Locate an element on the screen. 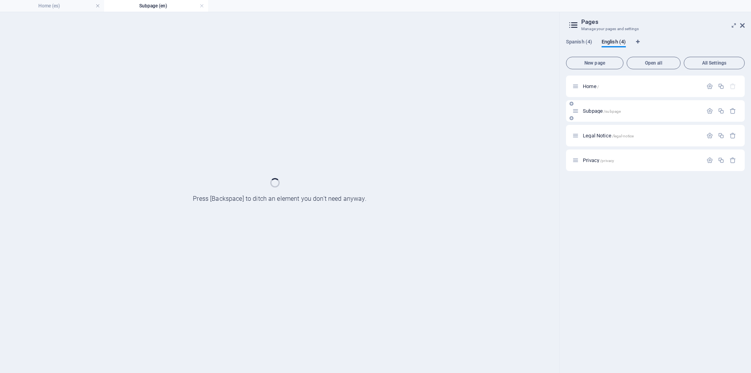 This screenshot has height=373, width=751. span: All Settings is located at coordinates (714, 63).